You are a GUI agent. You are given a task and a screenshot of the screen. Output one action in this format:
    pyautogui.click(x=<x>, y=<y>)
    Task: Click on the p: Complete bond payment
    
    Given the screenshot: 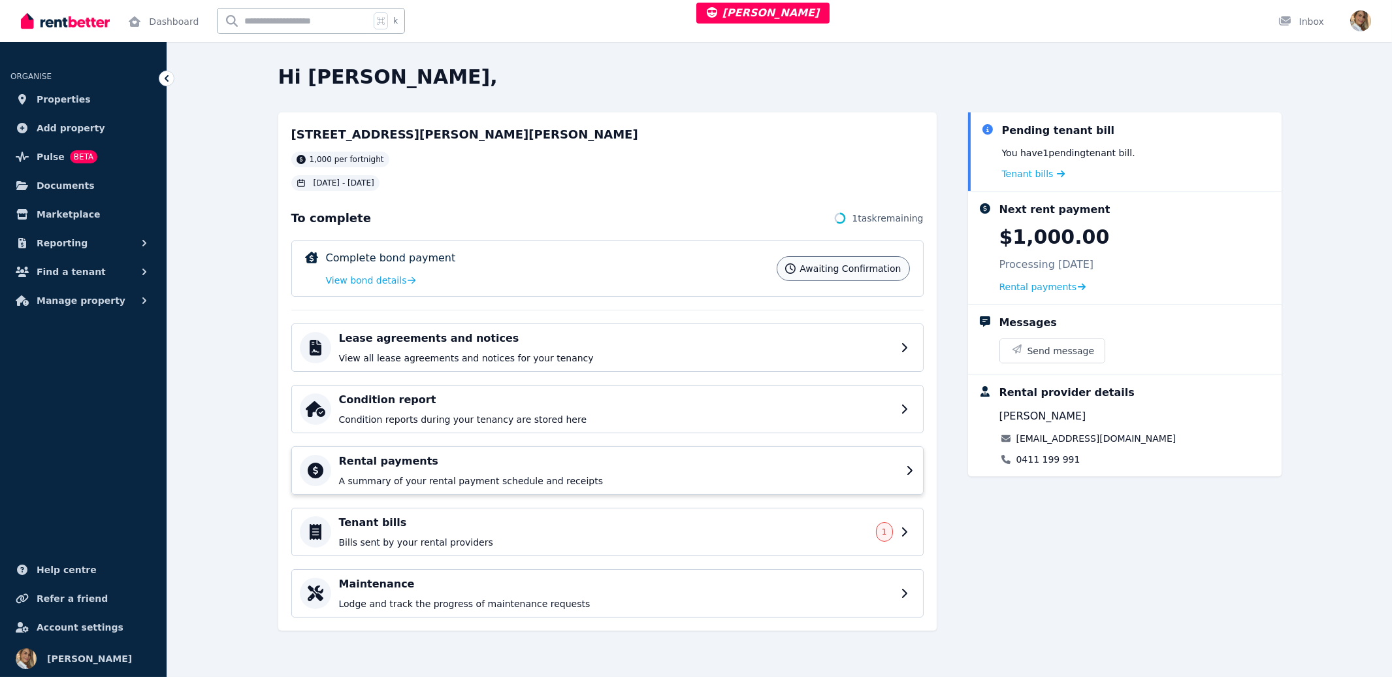 What is the action you would take?
    pyautogui.click(x=391, y=258)
    